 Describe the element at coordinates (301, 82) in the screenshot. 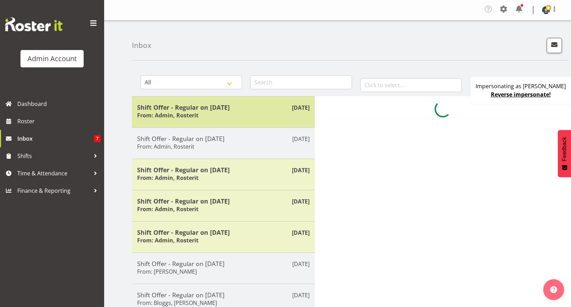

I see `input: Search` at that location.